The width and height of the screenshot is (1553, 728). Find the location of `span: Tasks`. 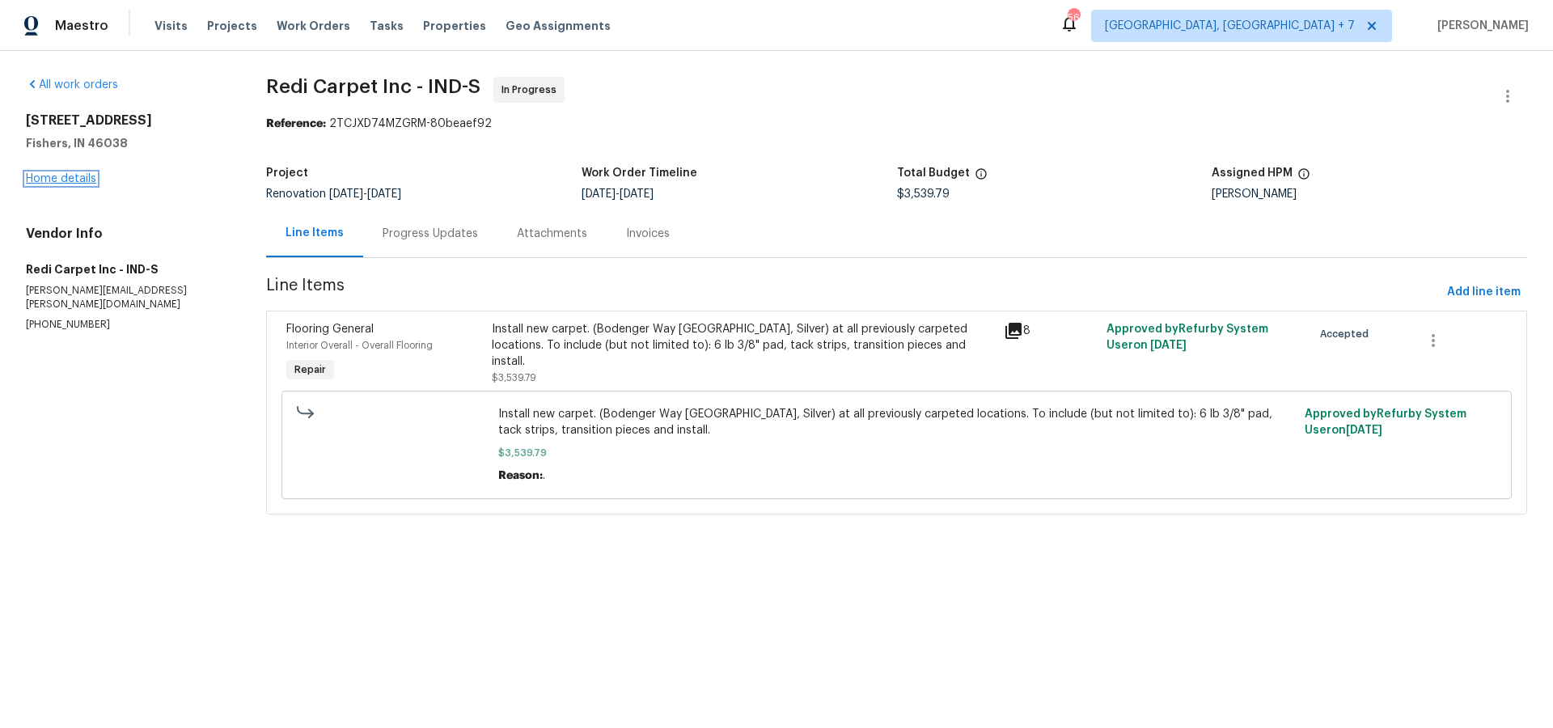

span: Tasks is located at coordinates (387, 26).